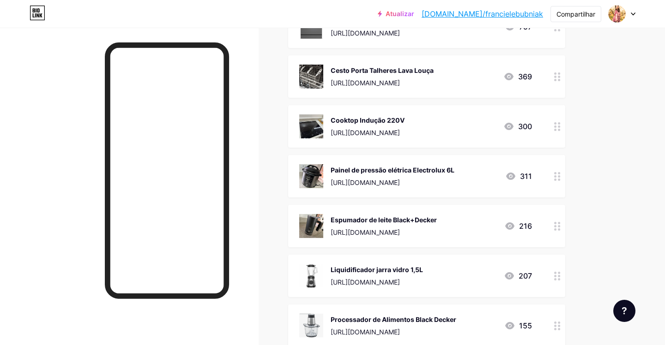  What do you see at coordinates (525, 226) in the screenshot?
I see `font: 216` at bounding box center [525, 226].